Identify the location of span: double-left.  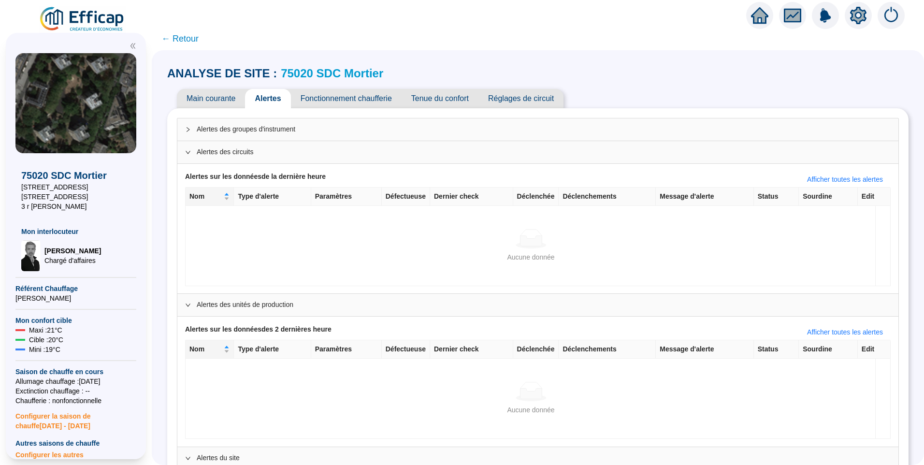
(133, 46).